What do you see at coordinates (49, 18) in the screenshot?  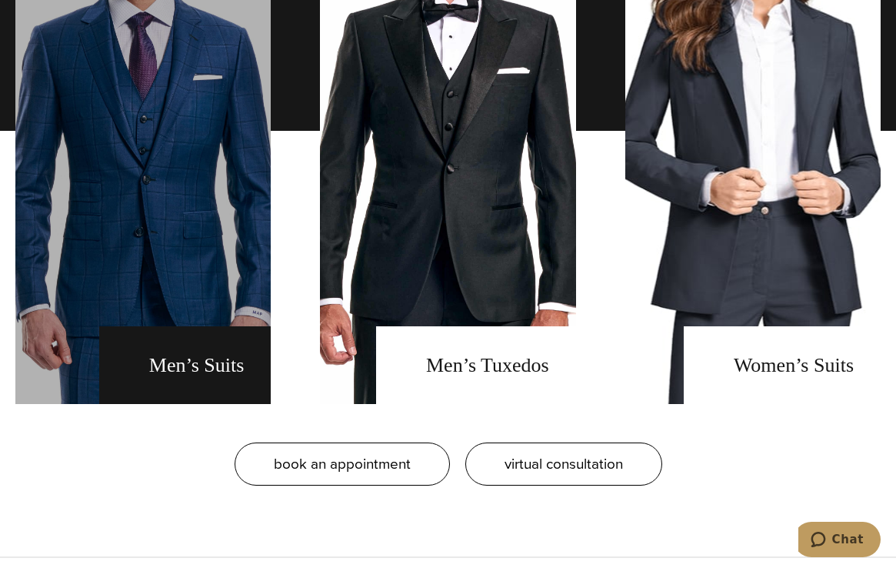 I see `span: Chat` at bounding box center [49, 18].